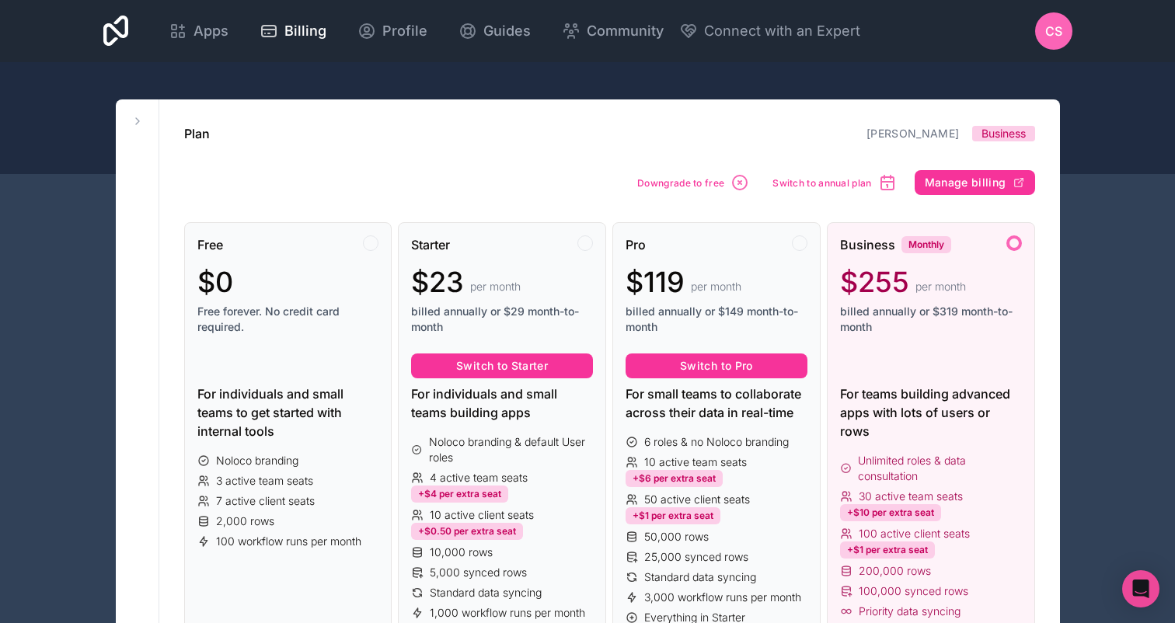 Image resolution: width=1175 pixels, height=623 pixels. I want to click on span: 3 active team seats, so click(264, 481).